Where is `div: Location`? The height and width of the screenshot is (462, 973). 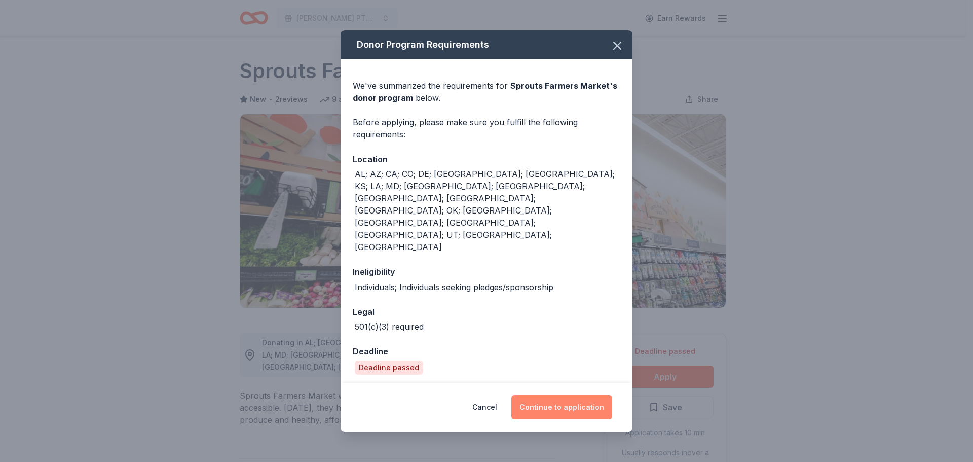 div: Location is located at coordinates (486, 159).